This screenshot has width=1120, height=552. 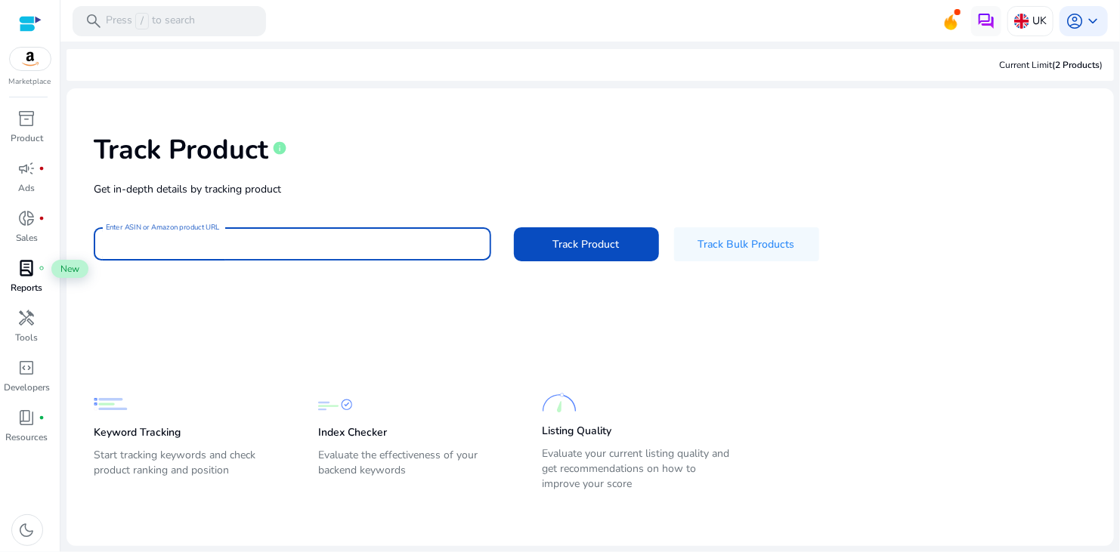 I want to click on img: Keyword Tracking, so click(x=110, y=404).